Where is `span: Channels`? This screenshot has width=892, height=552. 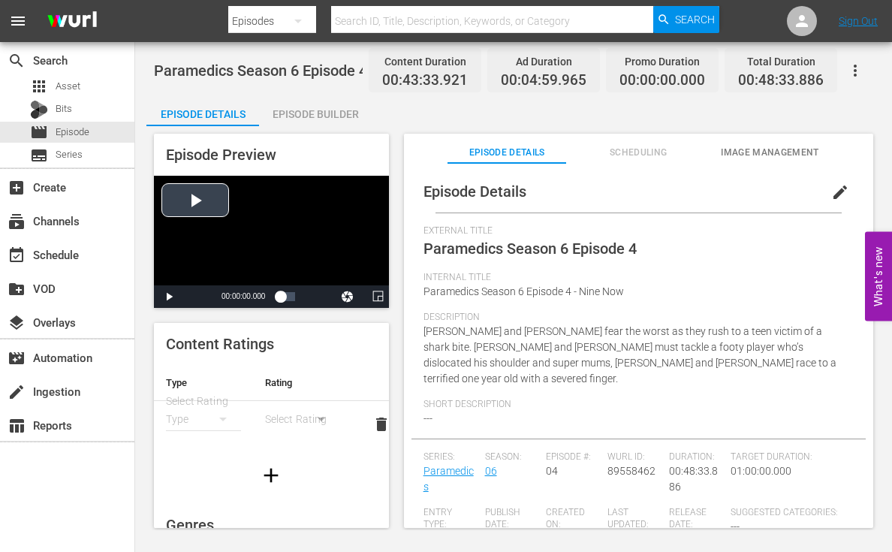 span: Channels is located at coordinates (17, 222).